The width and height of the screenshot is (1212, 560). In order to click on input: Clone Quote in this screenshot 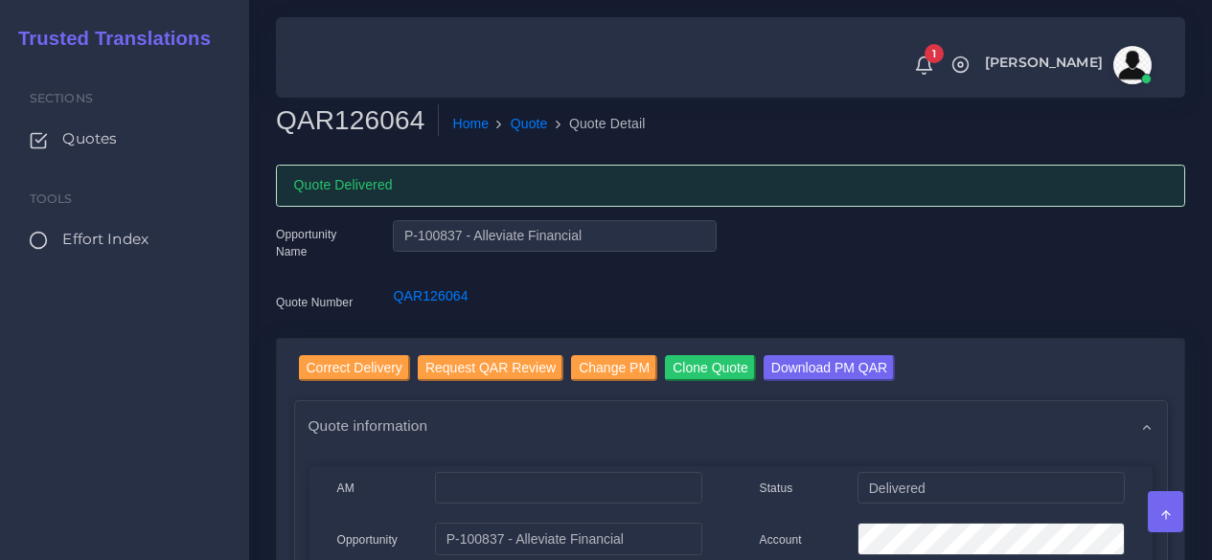, I will do `click(710, 368)`.